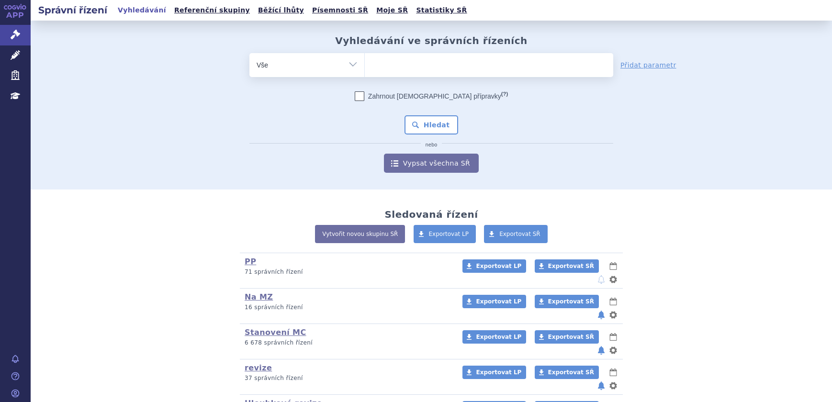 The height and width of the screenshot is (402, 832). I want to click on p: 16 správních řízení, so click(347, 307).